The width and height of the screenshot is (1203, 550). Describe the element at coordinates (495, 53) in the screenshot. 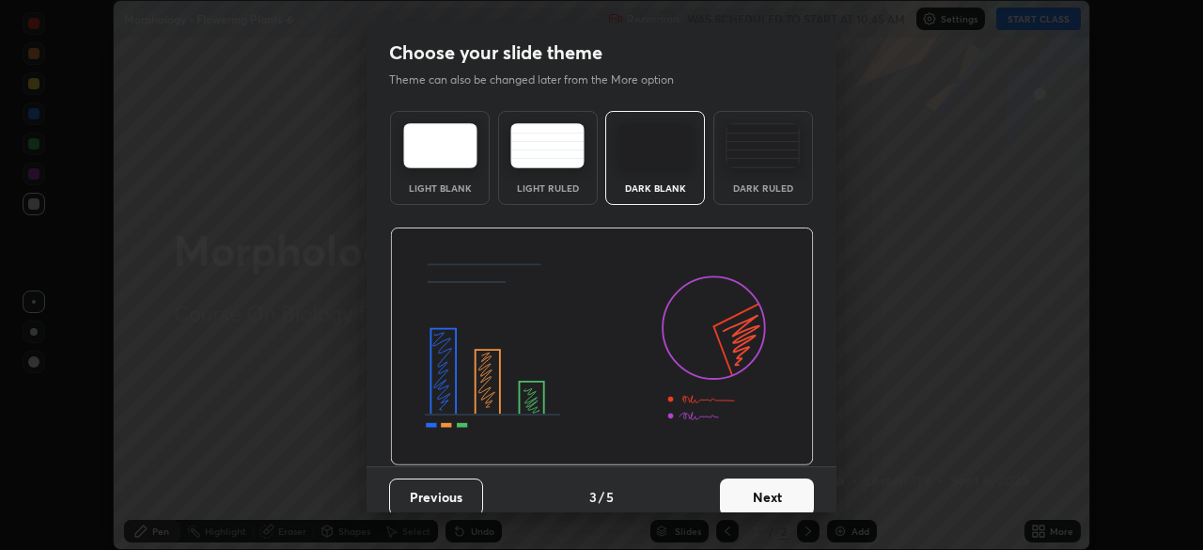

I see `h2: Choose your slide theme` at that location.